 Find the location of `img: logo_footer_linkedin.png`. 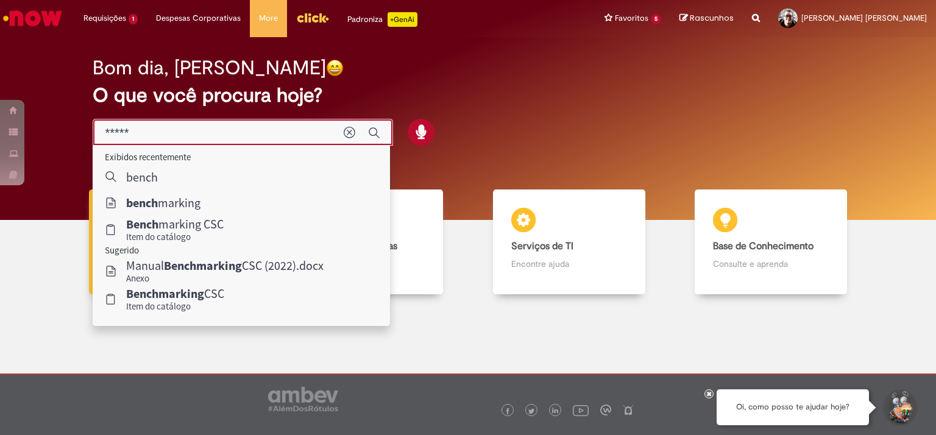

img: logo_footer_linkedin.png is located at coordinates (555, 411).